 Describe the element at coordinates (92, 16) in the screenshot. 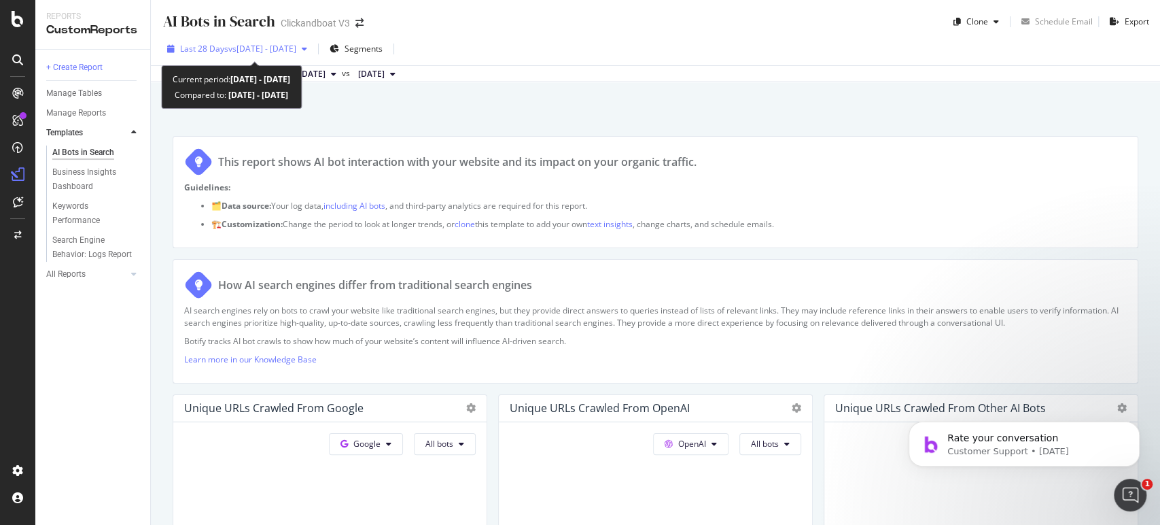

I see `div: Reports` at that location.